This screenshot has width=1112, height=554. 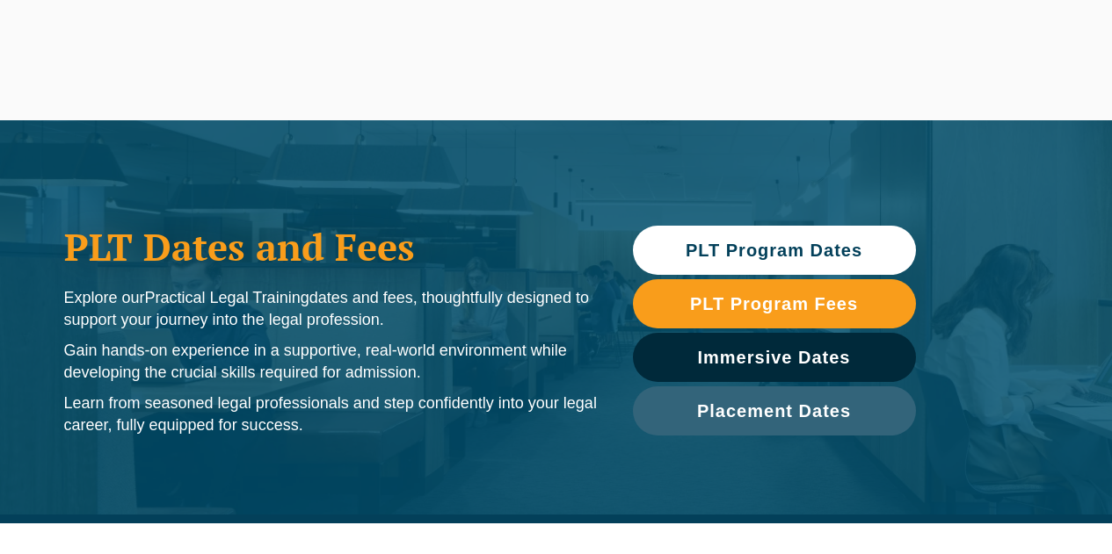 I want to click on a: PLT Program Fees, so click(x=774, y=304).